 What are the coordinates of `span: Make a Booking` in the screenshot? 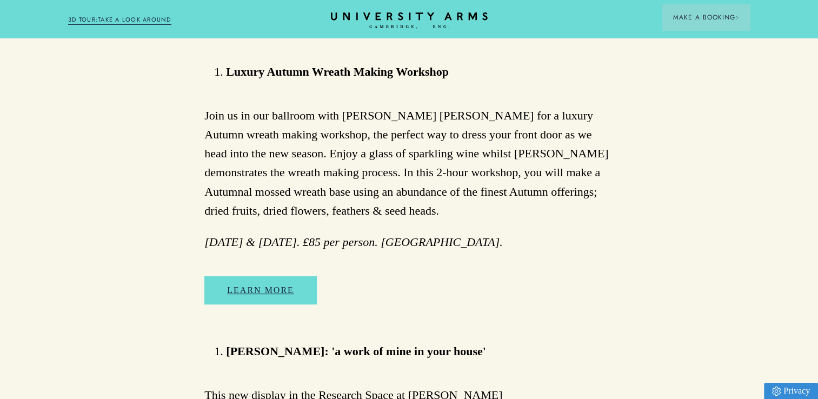 It's located at (706, 17).